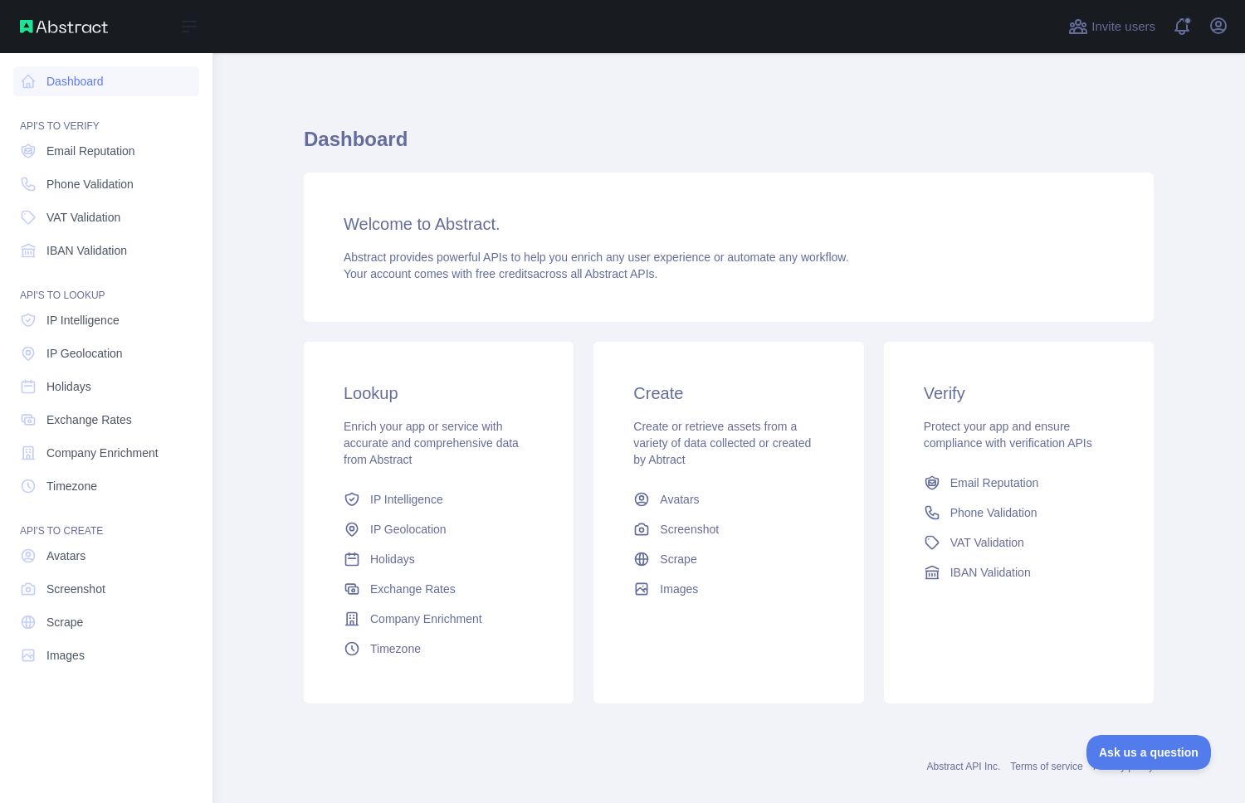 This screenshot has width=1245, height=803. What do you see at coordinates (106, 116) in the screenshot?
I see `div: API'S TO VERIFY` at bounding box center [106, 116].